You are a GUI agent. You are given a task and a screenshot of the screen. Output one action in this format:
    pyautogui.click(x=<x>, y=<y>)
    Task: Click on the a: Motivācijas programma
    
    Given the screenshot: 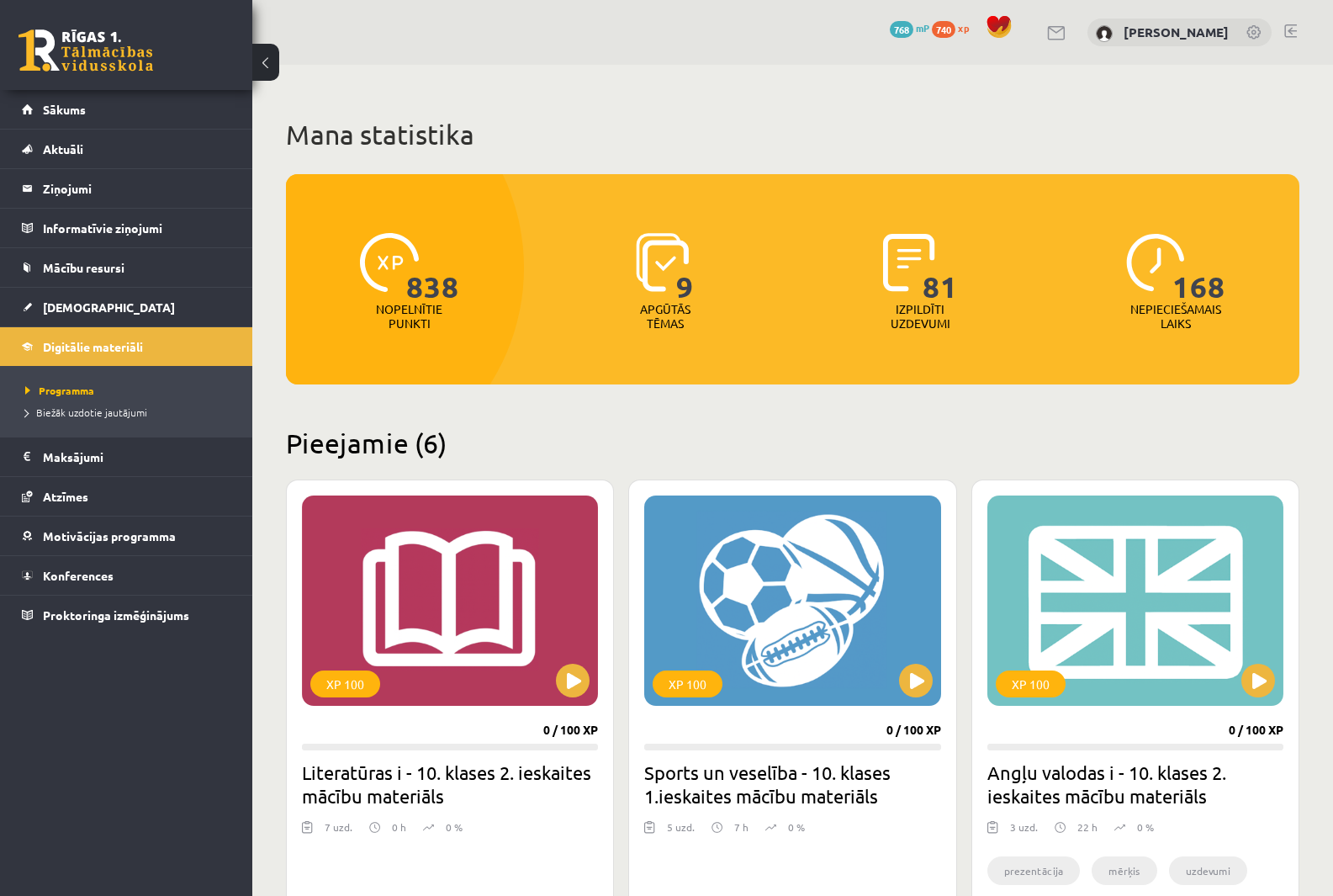 What is the action you would take?
    pyautogui.click(x=126, y=536)
    